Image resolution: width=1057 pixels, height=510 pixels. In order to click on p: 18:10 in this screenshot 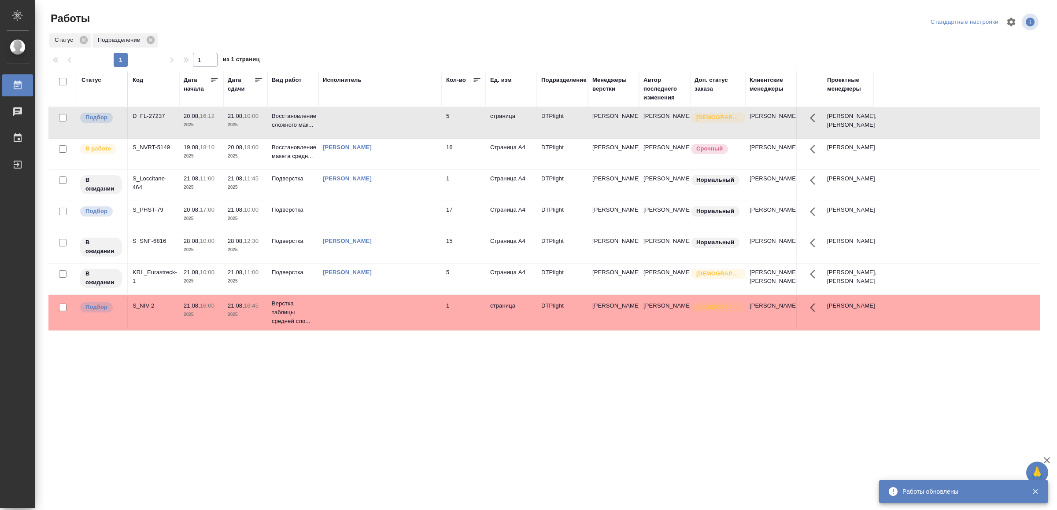, I will do `click(207, 147)`.